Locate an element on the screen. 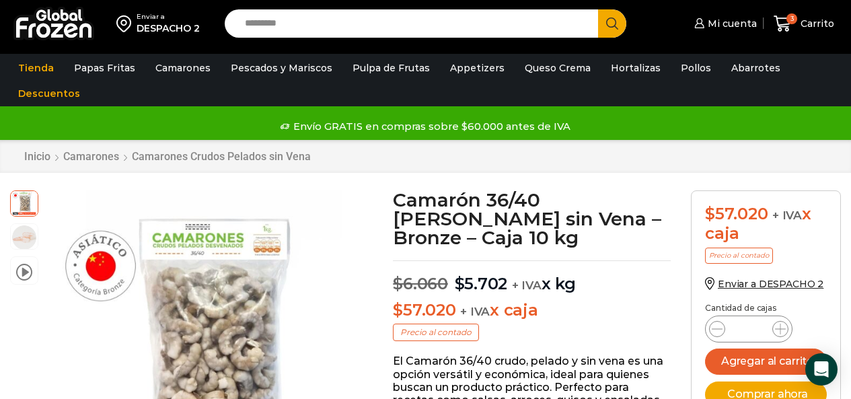  div: Enviar a is located at coordinates (168, 17).